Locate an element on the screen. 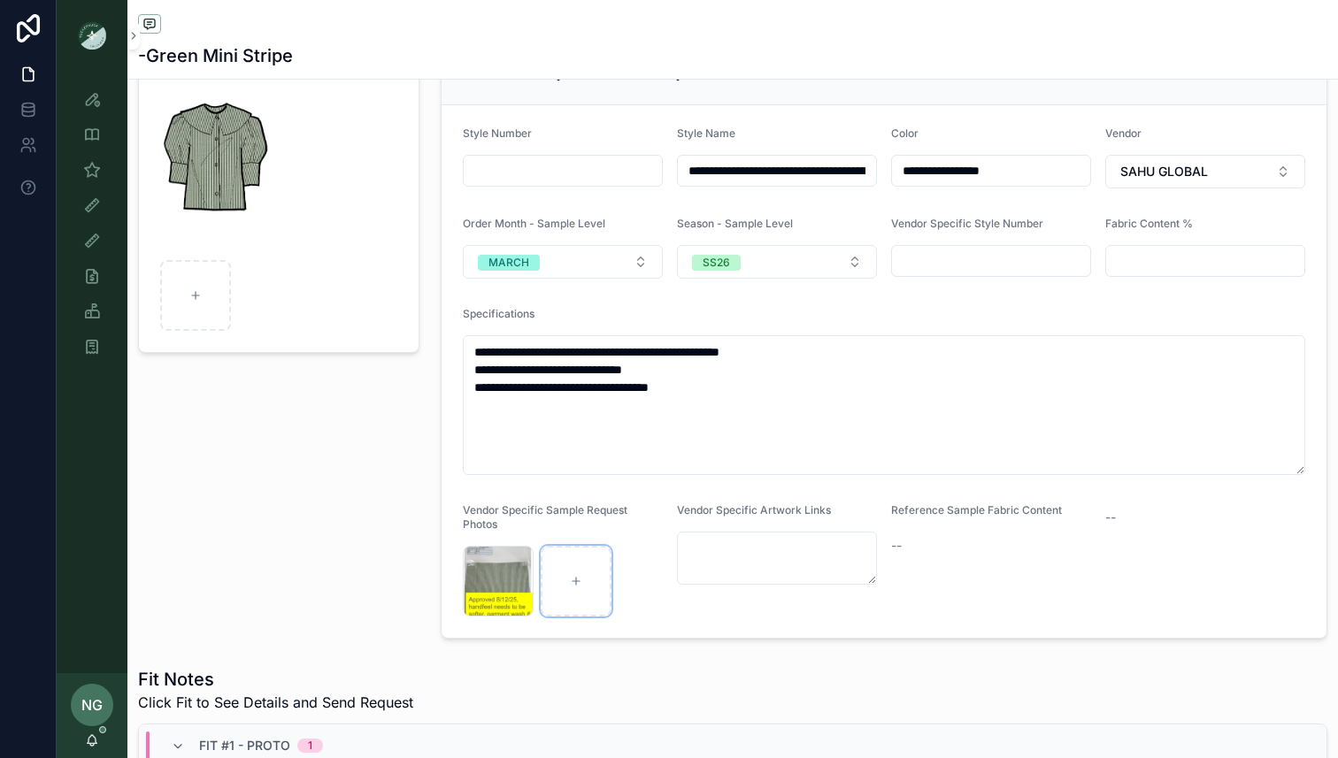 Image resolution: width=1338 pixels, height=758 pixels. h1: Fit Notes is located at coordinates (275, 680).